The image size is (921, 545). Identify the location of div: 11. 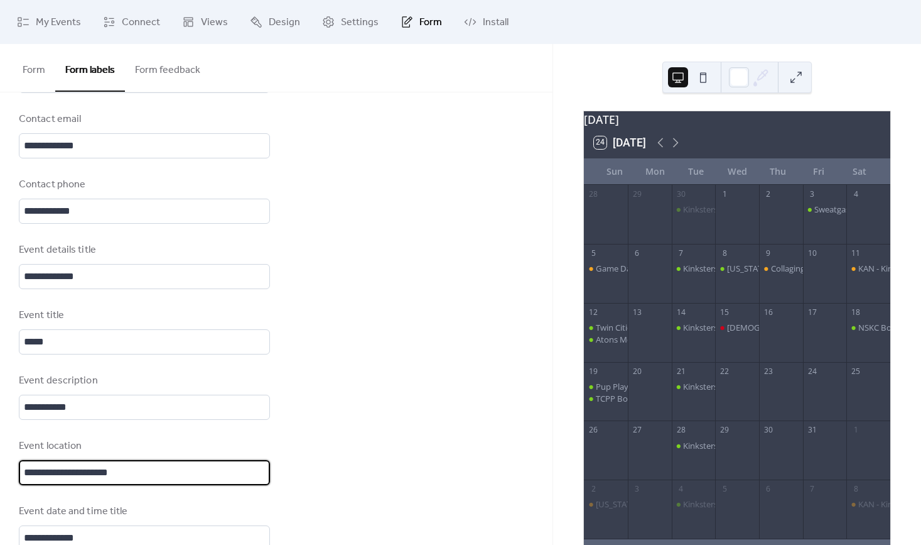
(856, 252).